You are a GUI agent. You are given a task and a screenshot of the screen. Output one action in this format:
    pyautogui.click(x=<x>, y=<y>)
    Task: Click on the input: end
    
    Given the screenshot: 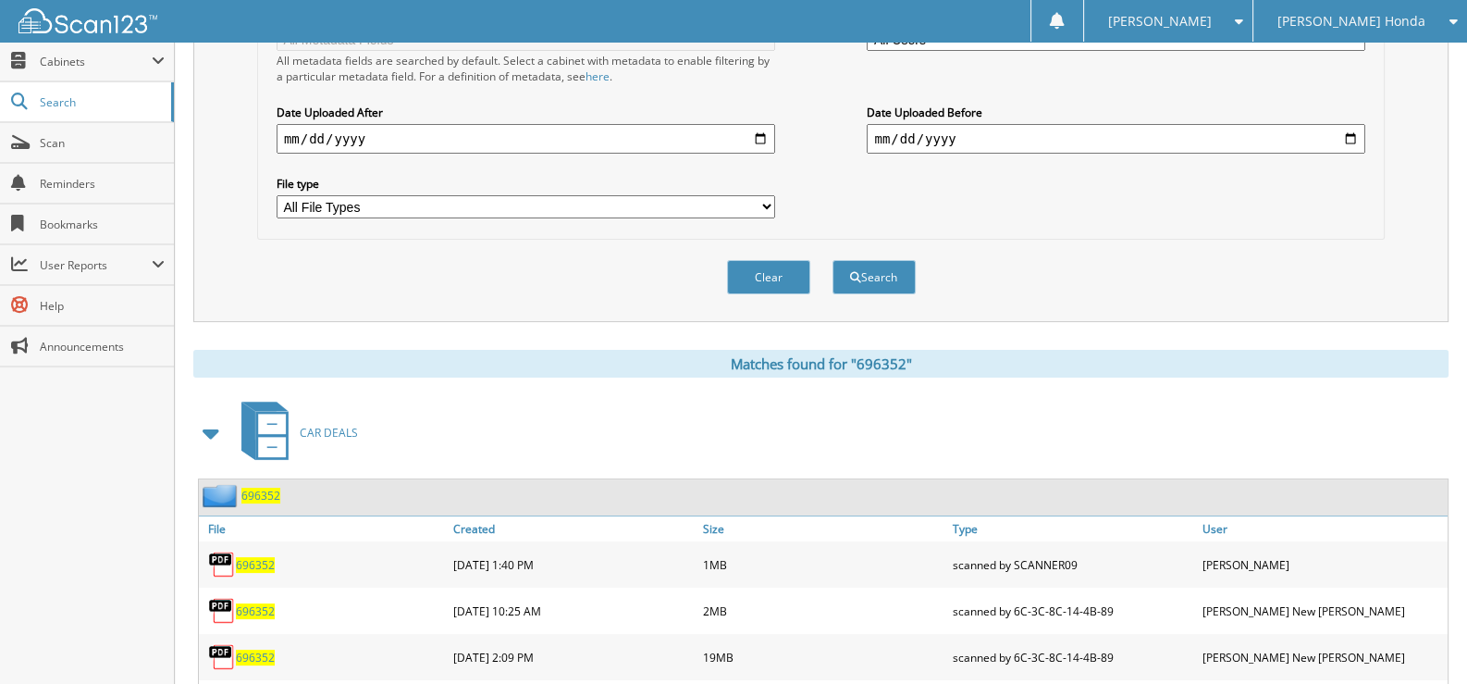 What is the action you would take?
    pyautogui.click(x=1116, y=139)
    